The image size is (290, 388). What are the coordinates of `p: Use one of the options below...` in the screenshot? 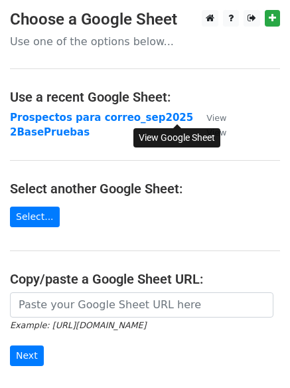 It's located at (145, 41).